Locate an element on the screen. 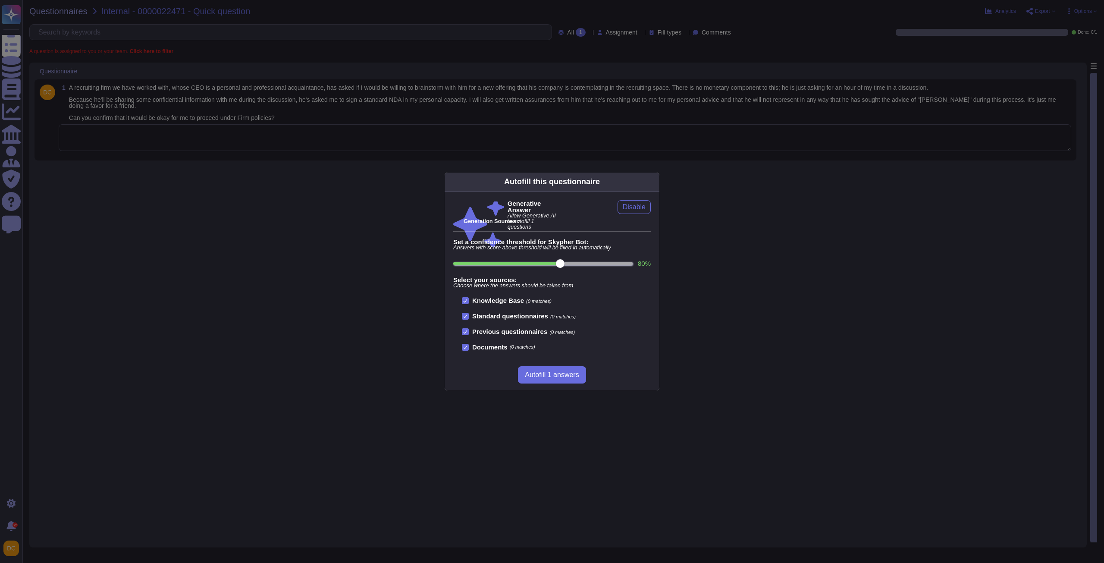  b: Select your sources: is located at coordinates (552, 279).